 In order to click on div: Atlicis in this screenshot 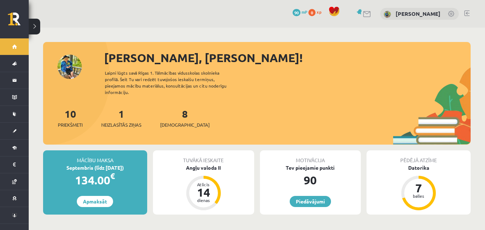, I will do `click(203, 184)`.